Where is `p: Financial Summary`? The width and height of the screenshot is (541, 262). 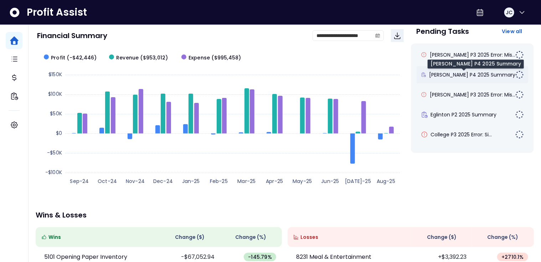
p: Financial Summary is located at coordinates (72, 36).